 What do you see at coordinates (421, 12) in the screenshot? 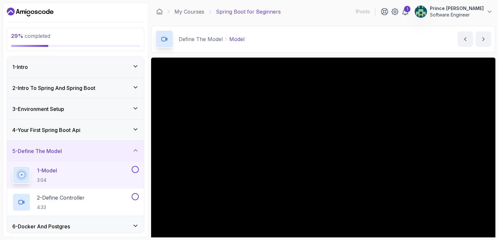
I see `img: user profile image` at bounding box center [421, 12].